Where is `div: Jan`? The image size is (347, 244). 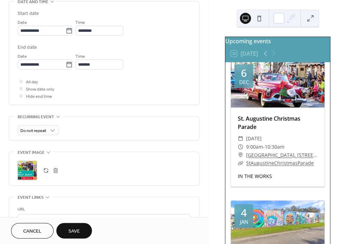
div: Jan is located at coordinates (244, 222).